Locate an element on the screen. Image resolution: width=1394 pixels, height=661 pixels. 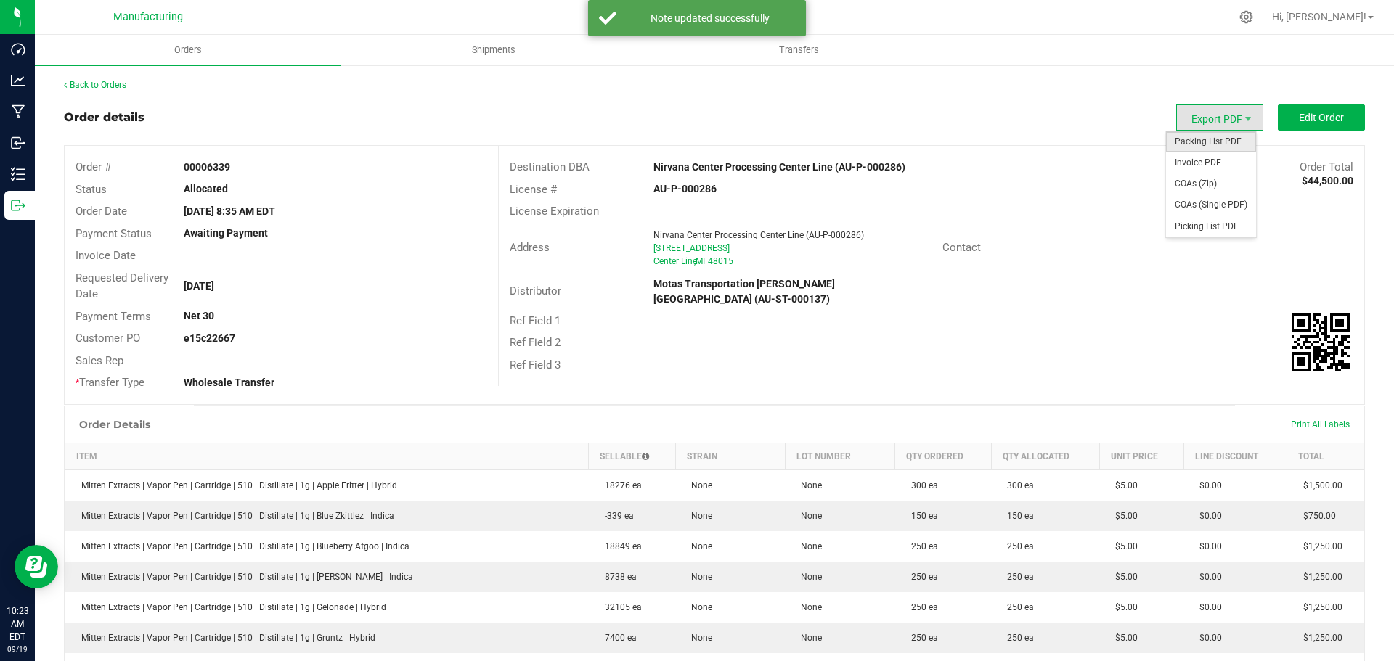
strong: Awaiting Payment is located at coordinates (226, 233).